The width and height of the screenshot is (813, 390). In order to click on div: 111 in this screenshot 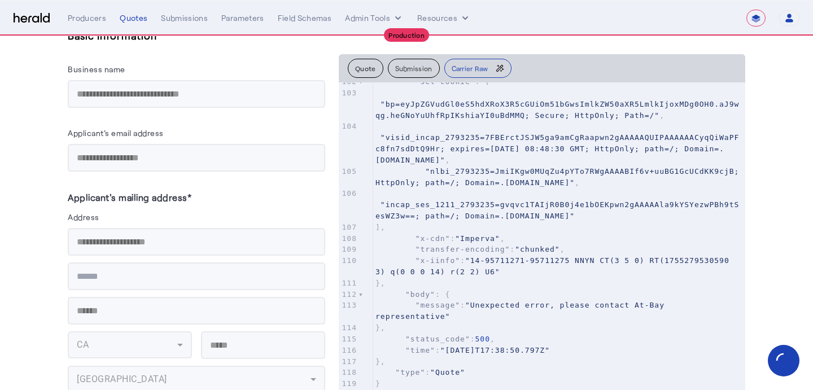, I will do `click(348, 283)`.